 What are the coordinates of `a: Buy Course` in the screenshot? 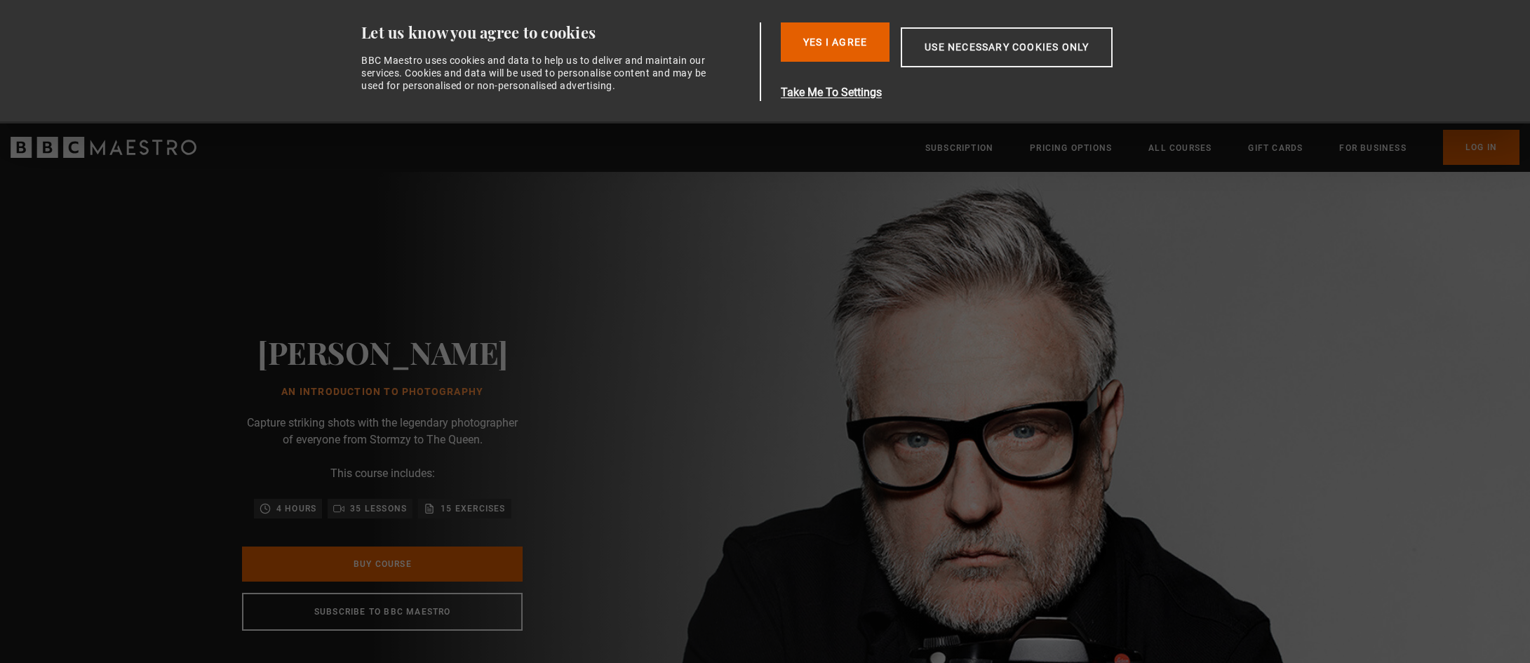 It's located at (382, 564).